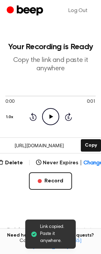 The height and width of the screenshot is (254, 101). I want to click on span: Link copied. Paste it anywhere., so click(55, 234).